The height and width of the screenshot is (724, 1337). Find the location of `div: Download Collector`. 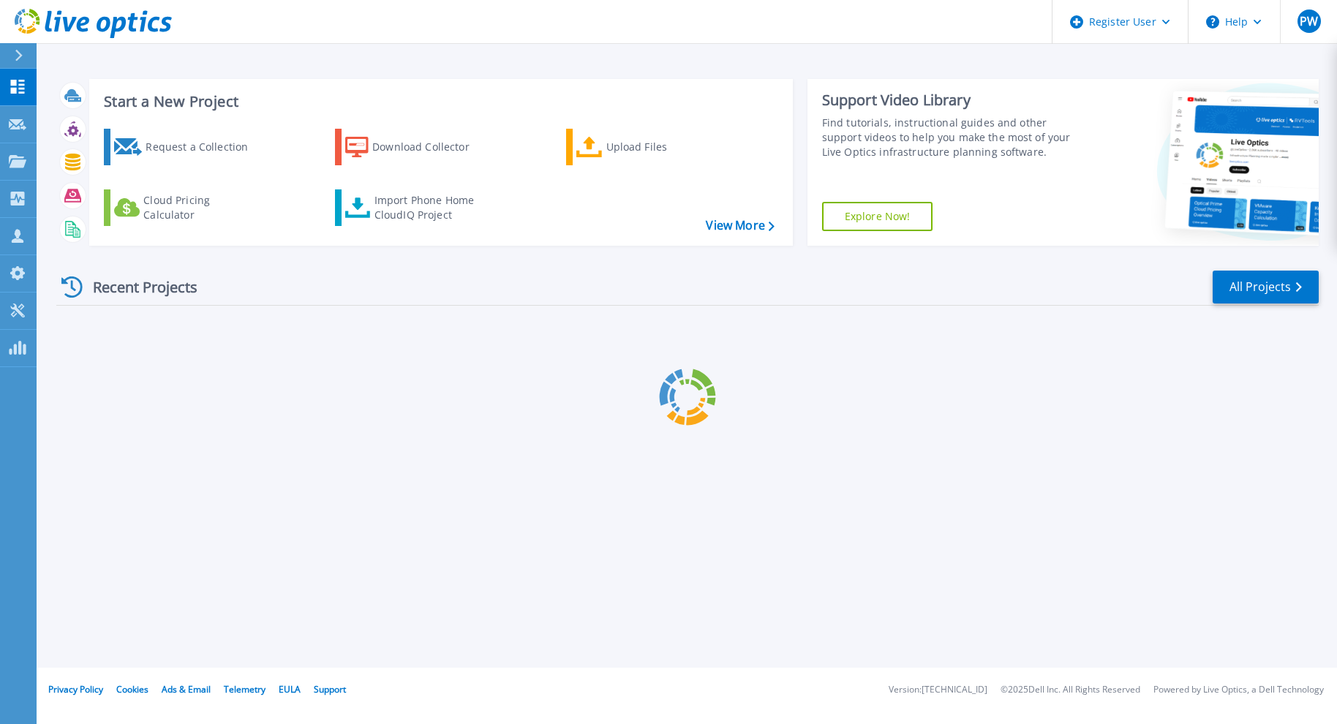

div: Download Collector is located at coordinates (431, 147).